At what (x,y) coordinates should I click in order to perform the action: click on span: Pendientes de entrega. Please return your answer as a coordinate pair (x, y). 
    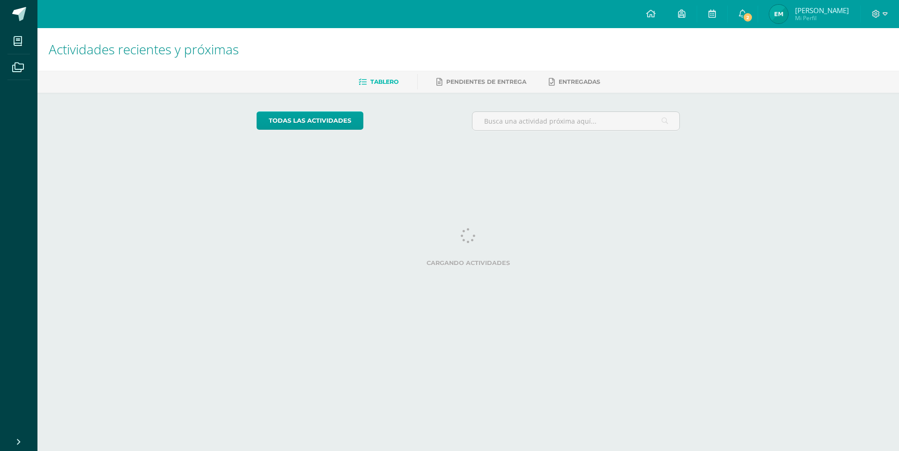
    Looking at the image, I should click on (486, 81).